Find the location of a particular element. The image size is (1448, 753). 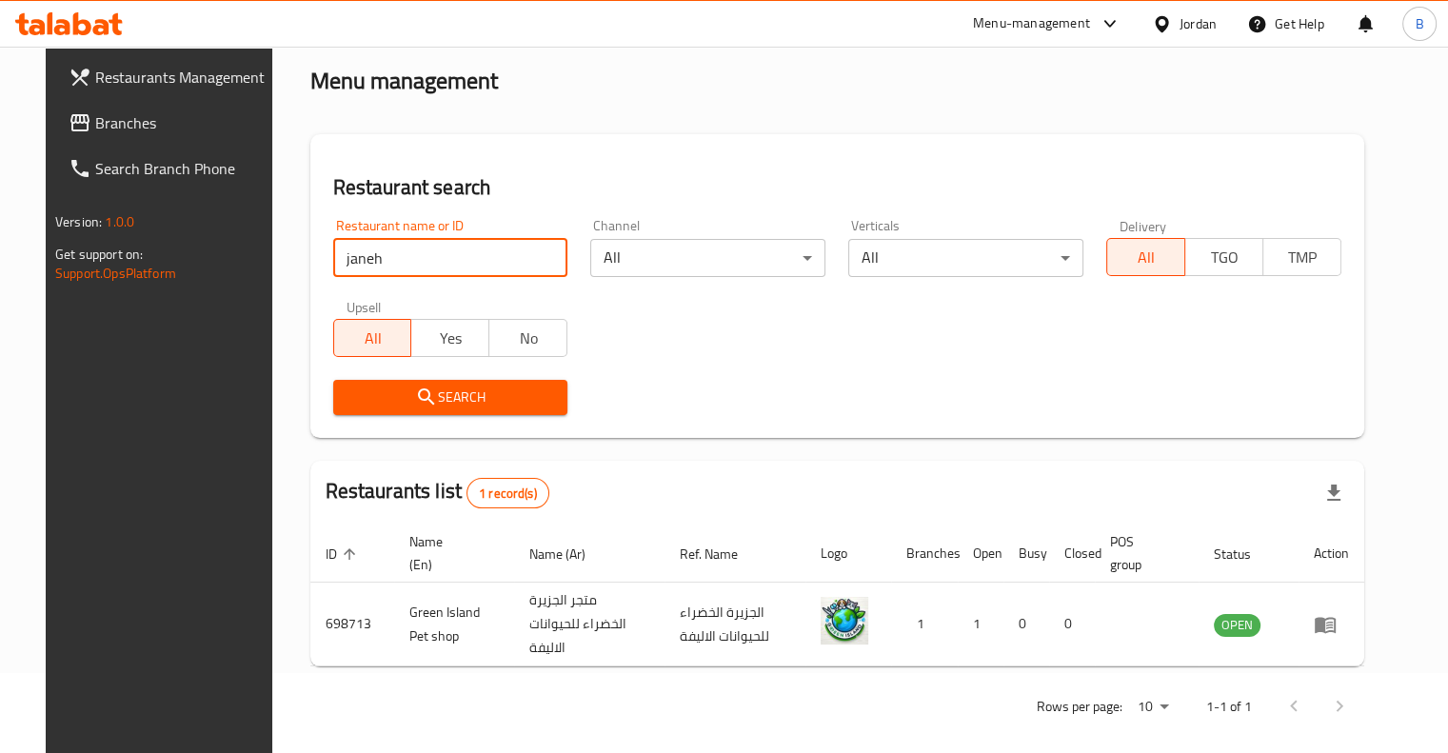

button: TMP is located at coordinates (1301, 257).